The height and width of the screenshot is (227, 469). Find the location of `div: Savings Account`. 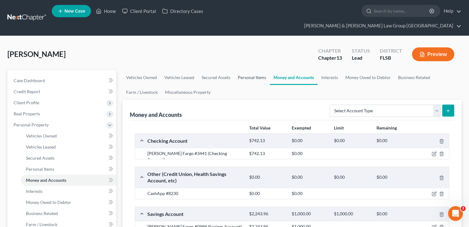

div: Savings Account is located at coordinates (195, 214).